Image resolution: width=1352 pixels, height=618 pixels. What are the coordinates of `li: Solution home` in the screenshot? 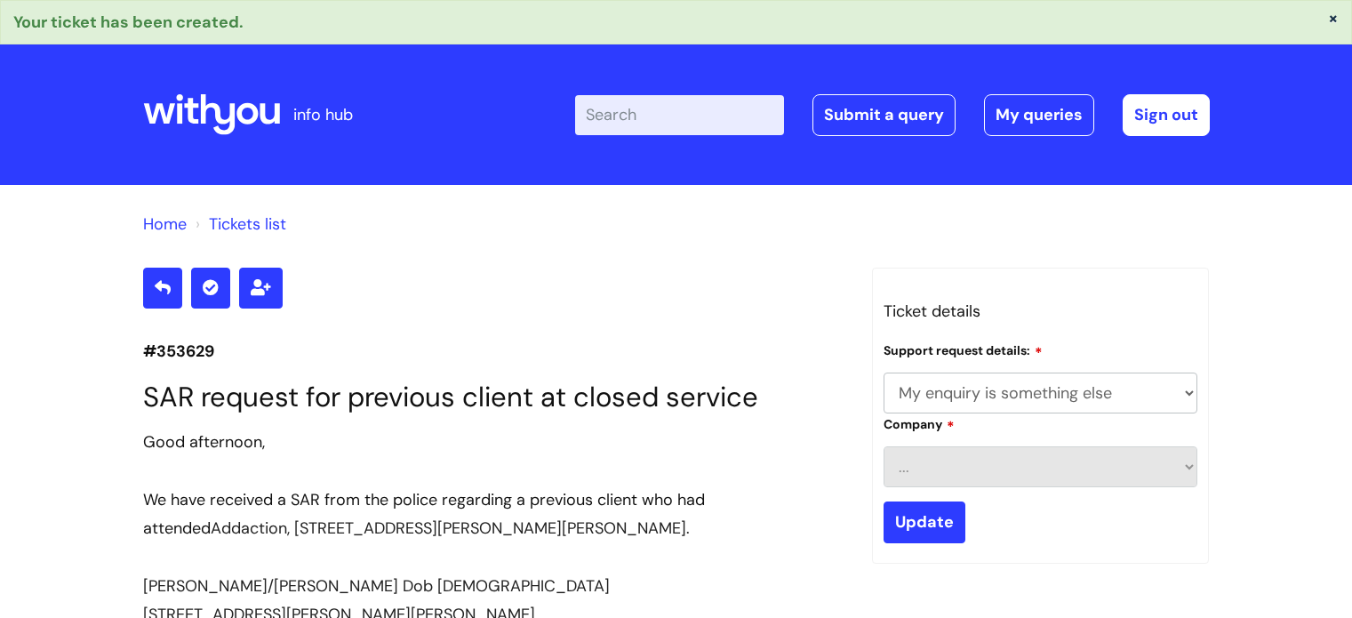 It's located at (164, 224).